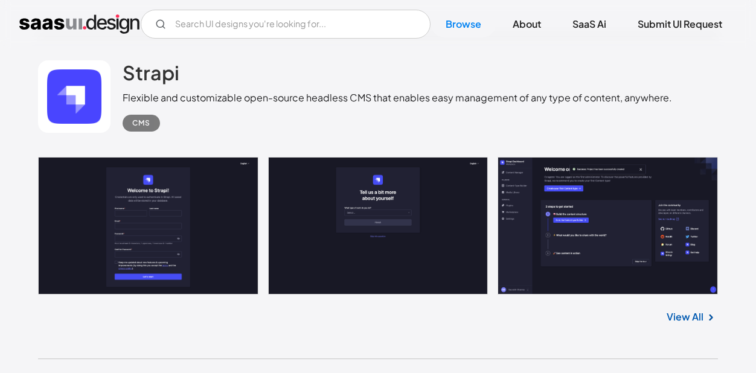 The image size is (756, 373). I want to click on a: Browse, so click(463, 24).